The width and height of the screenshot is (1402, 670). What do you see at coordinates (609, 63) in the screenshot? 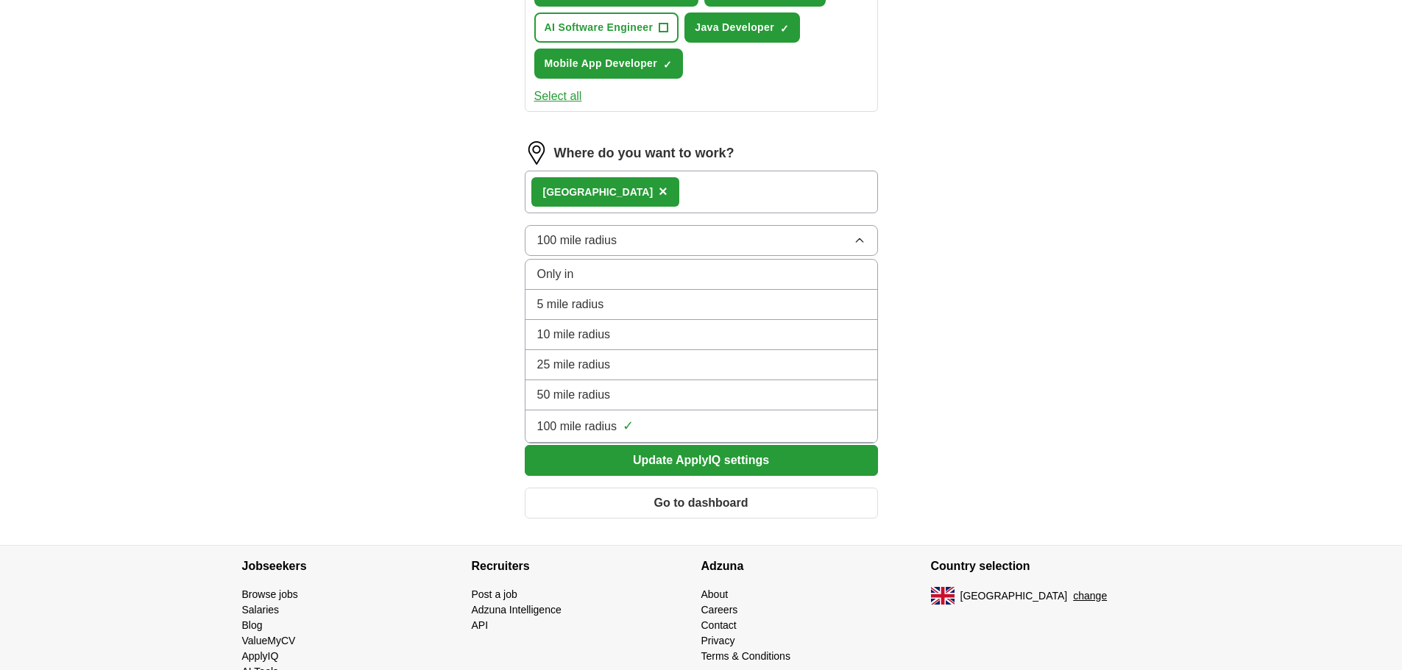
I see `button: Mobile App Developer✓` at bounding box center [609, 63].